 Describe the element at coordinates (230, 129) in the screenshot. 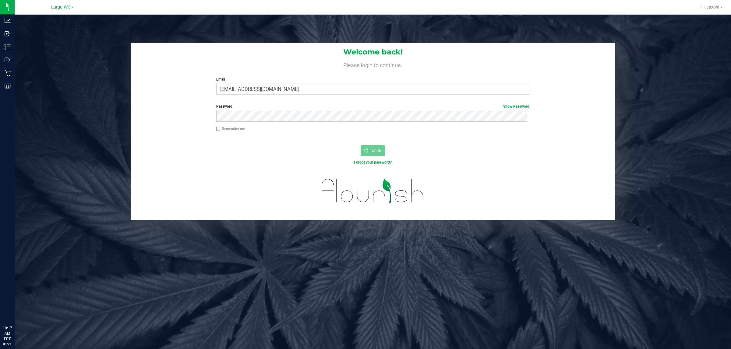

I see `label: Remember me` at that location.